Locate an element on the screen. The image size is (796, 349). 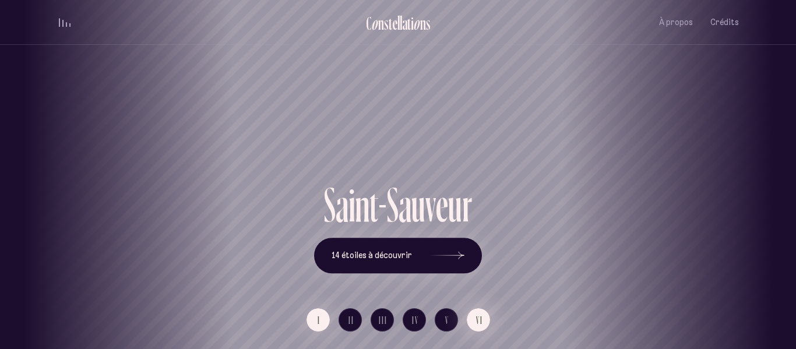
button: V is located at coordinates (446, 320).